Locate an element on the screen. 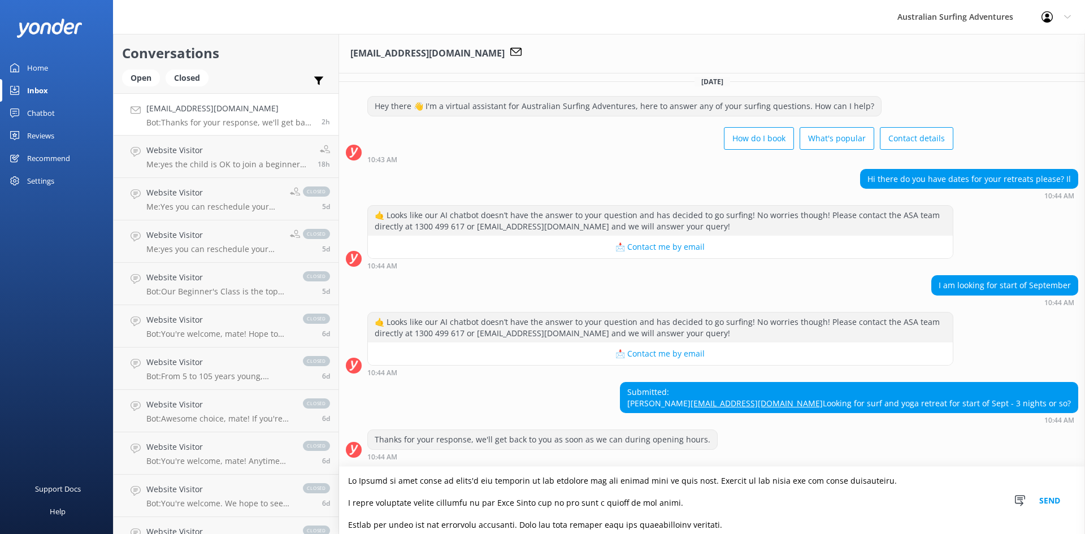 This screenshot has width=1085, height=534. a: Website VisitorBot:You're welcome, mate! Anytime you need a hand or have more questions, just giv... is located at coordinates (226, 453).